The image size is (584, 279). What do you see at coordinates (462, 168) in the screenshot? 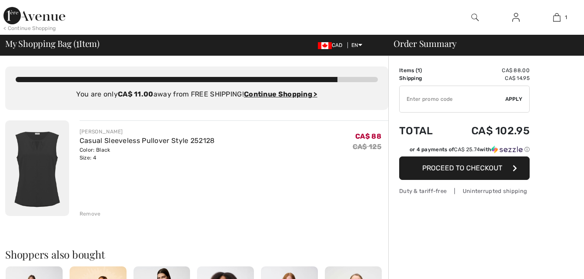
I see `span: Proceed to Checkout` at bounding box center [462, 168].